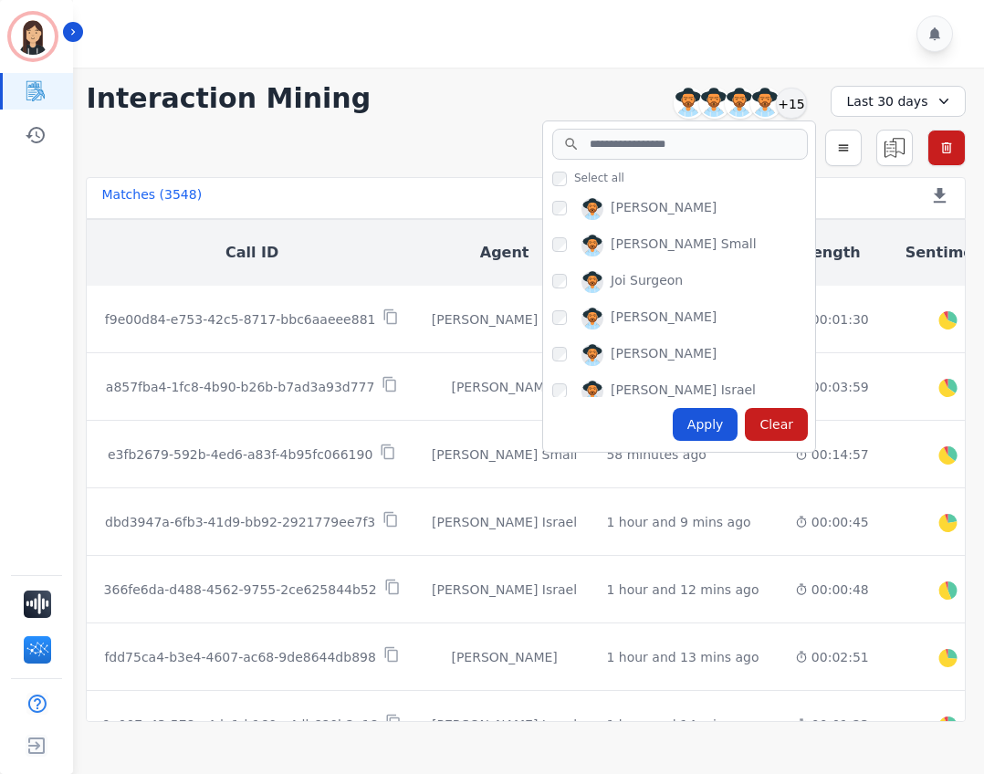 The height and width of the screenshot is (774, 984). What do you see at coordinates (33, 37) in the screenshot?
I see `img: Bordered avatar` at bounding box center [33, 37].